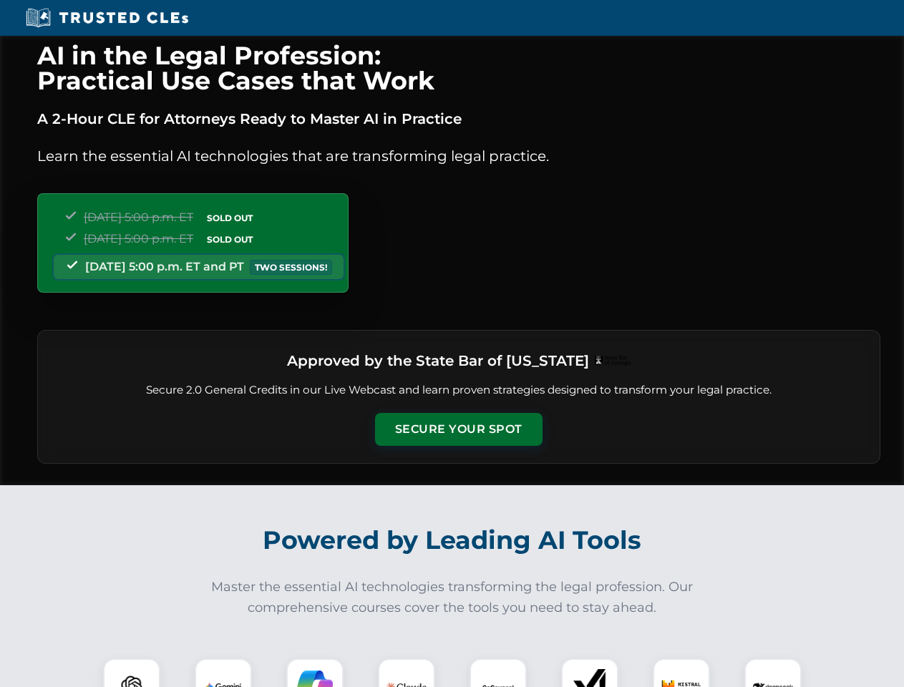 The width and height of the screenshot is (904, 687). I want to click on img: Trusted CLEs, so click(107, 18).